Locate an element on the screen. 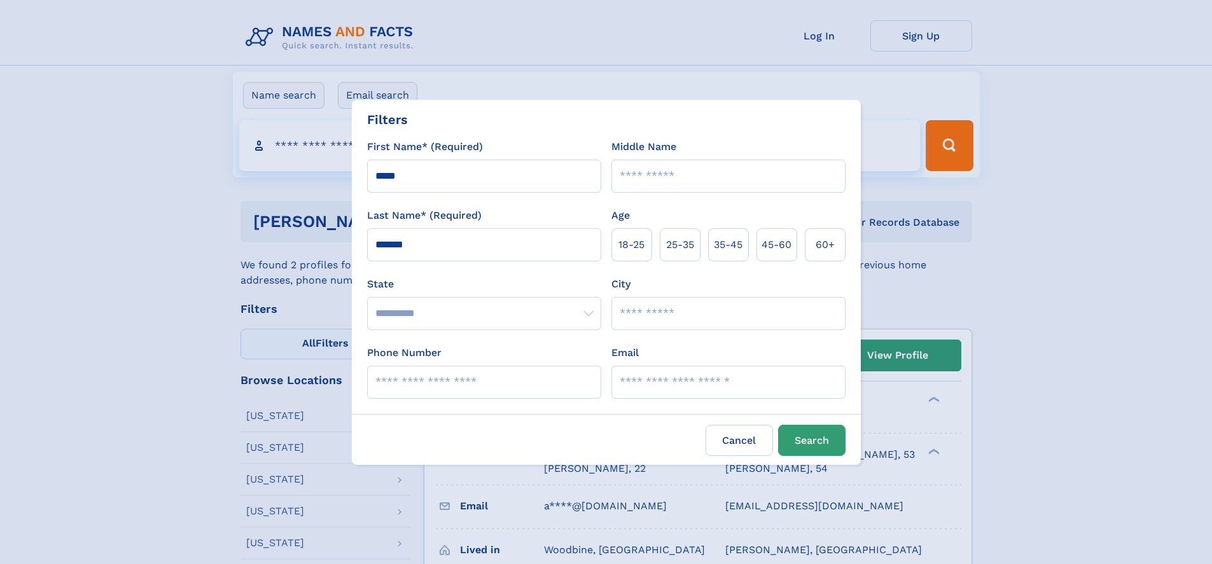 Image resolution: width=1212 pixels, height=564 pixels. span: 35‑45 is located at coordinates (728, 245).